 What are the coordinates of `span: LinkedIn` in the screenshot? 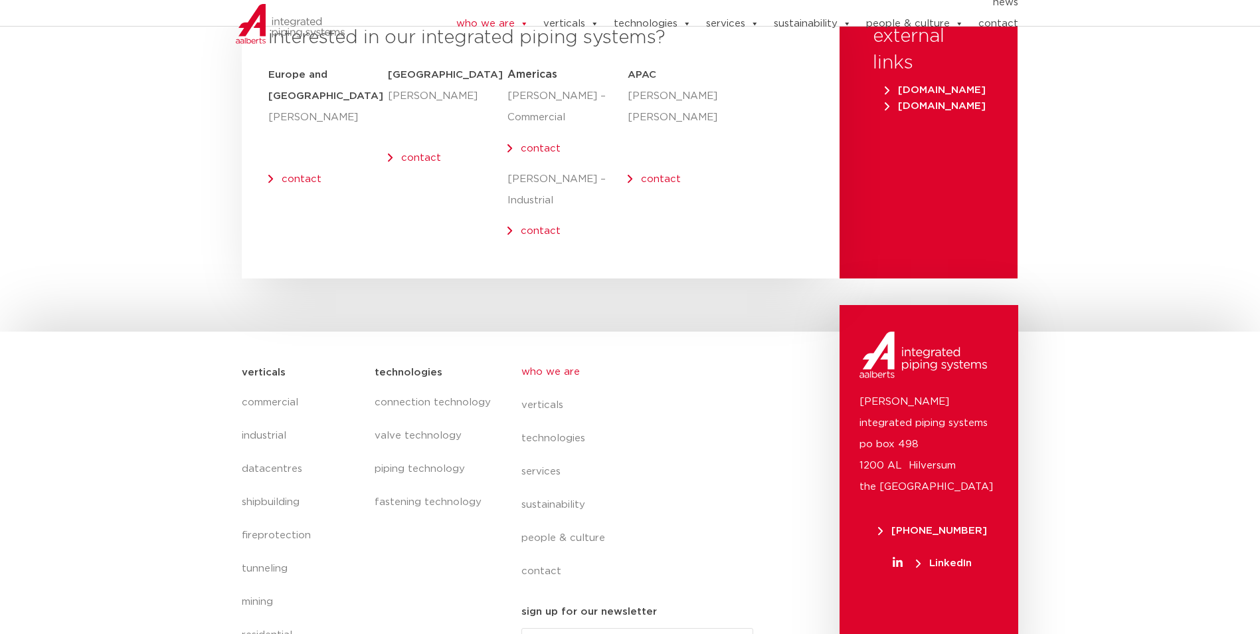 It's located at (944, 562).